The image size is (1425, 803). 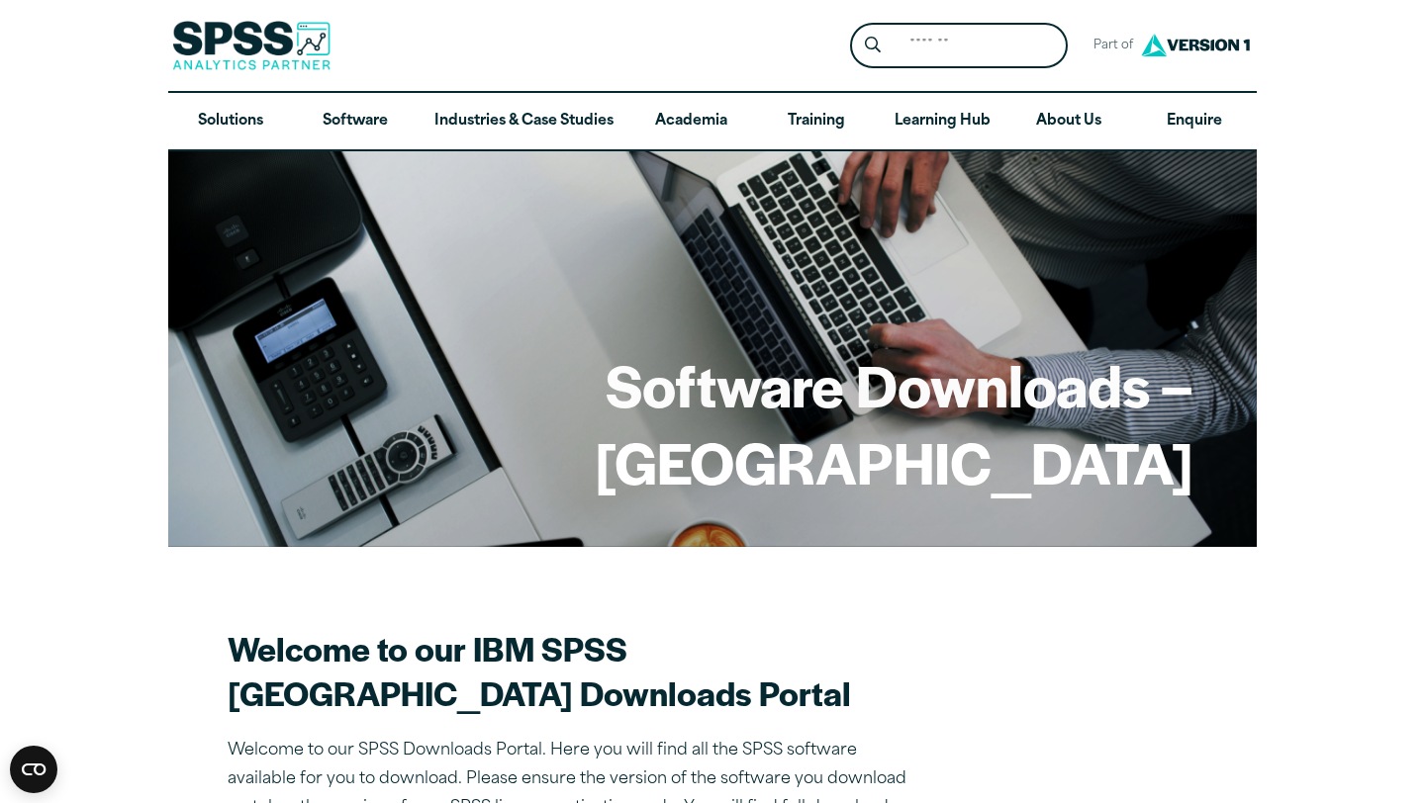 I want to click on a: Training, so click(x=816, y=122).